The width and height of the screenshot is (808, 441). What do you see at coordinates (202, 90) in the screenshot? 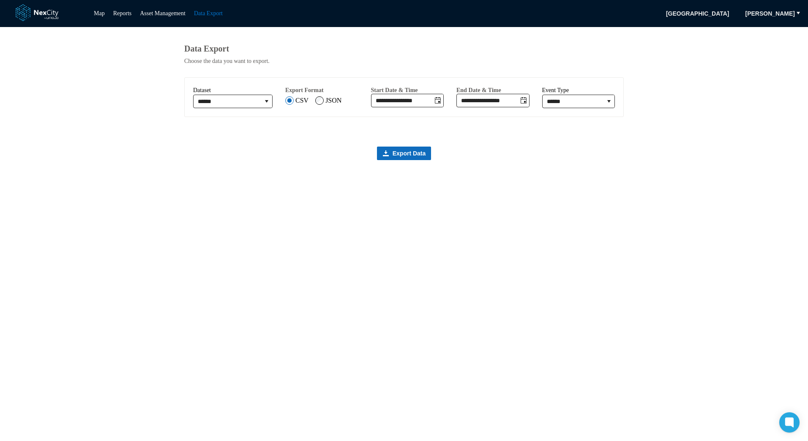
I see `label: Dataset` at bounding box center [202, 90].